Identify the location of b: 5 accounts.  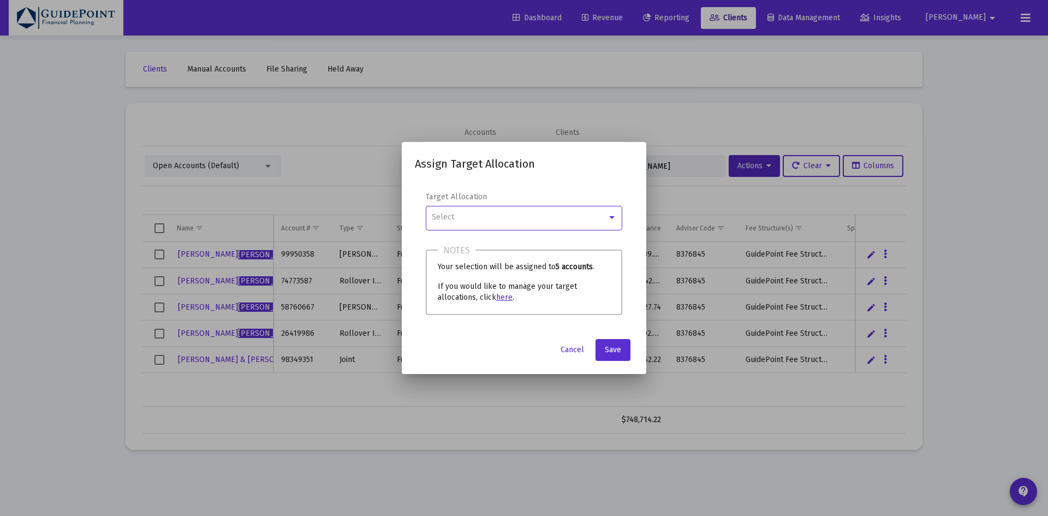
(574, 266).